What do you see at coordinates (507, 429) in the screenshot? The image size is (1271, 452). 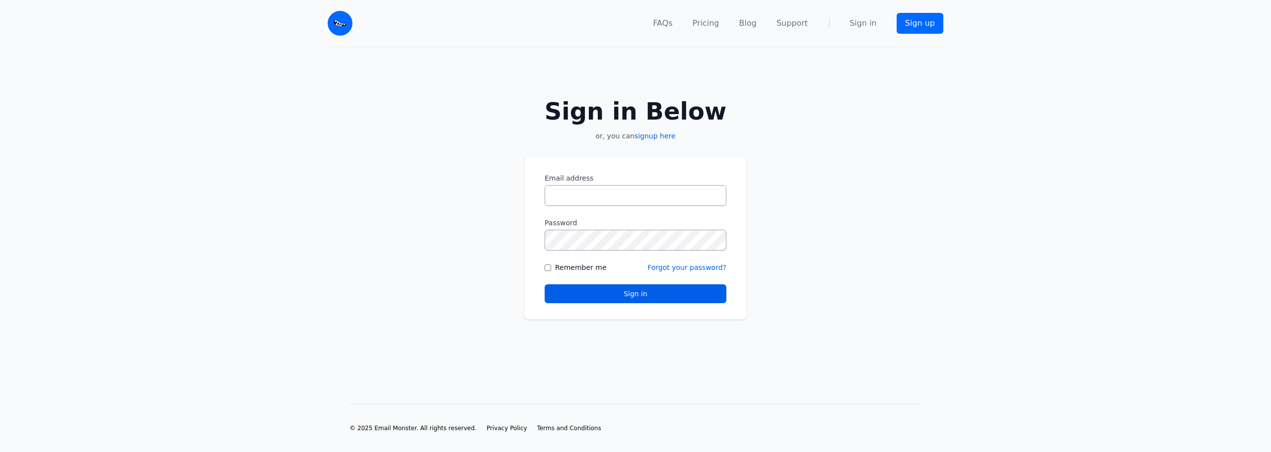 I see `a: Privacy Policy` at bounding box center [507, 429].